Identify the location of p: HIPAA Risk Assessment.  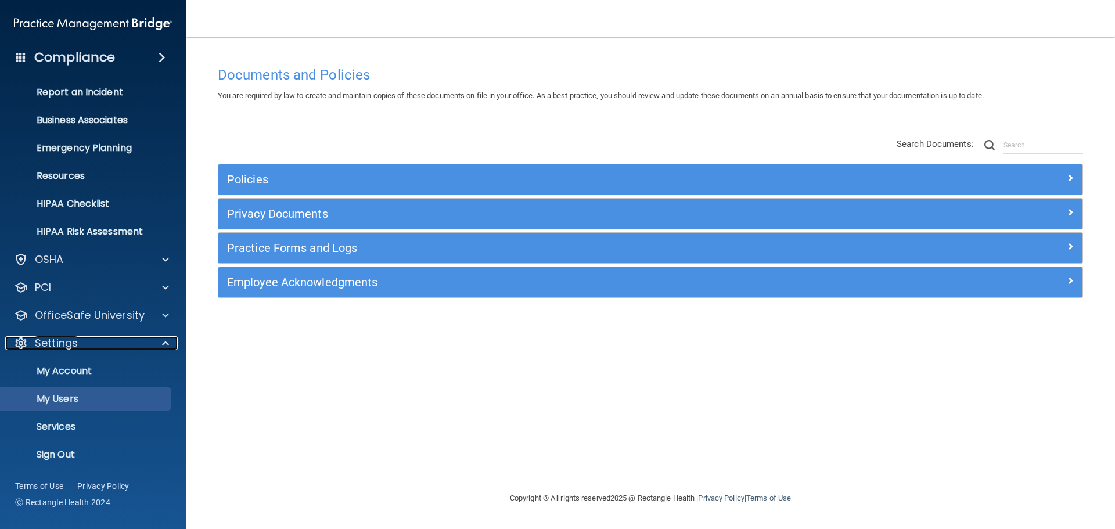
(86, 232).